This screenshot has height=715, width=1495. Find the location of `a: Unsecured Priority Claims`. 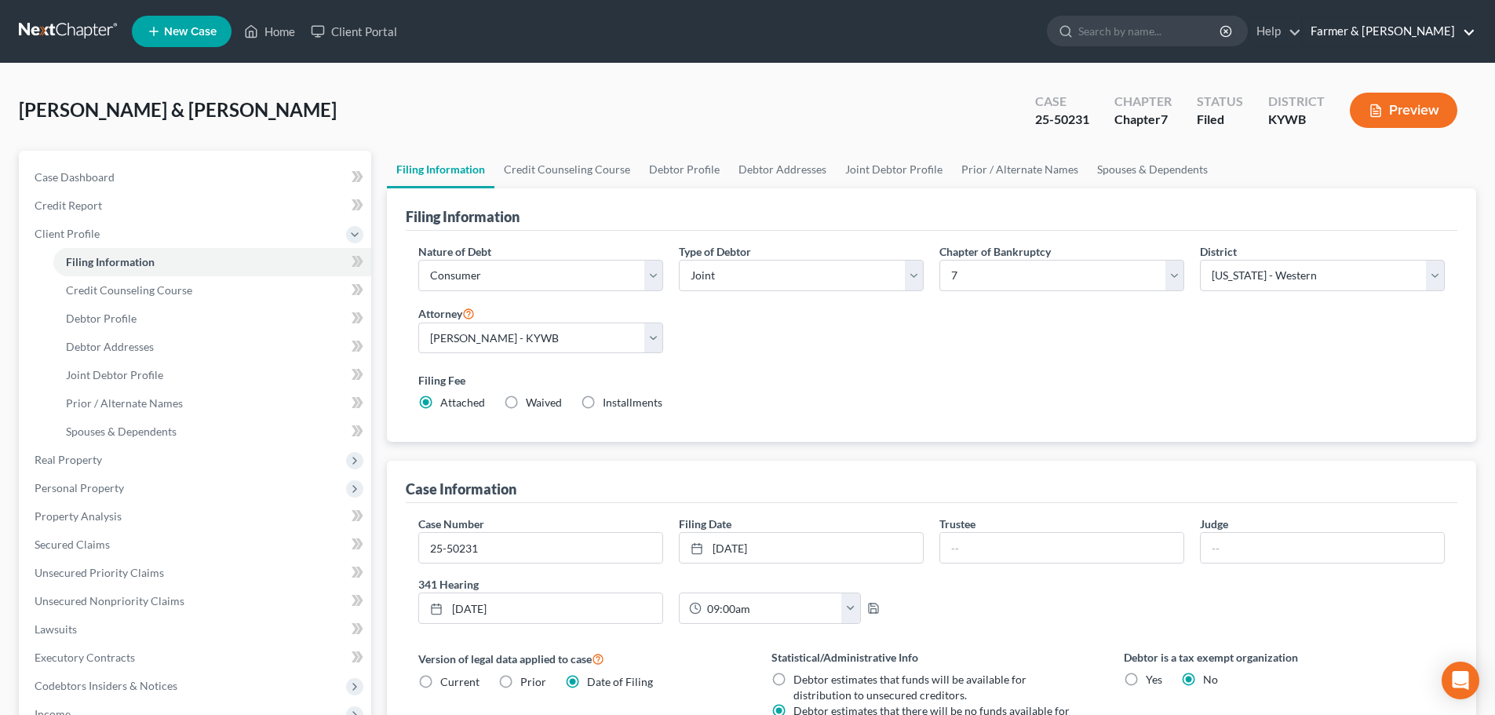

a: Unsecured Priority Claims is located at coordinates (196, 573).